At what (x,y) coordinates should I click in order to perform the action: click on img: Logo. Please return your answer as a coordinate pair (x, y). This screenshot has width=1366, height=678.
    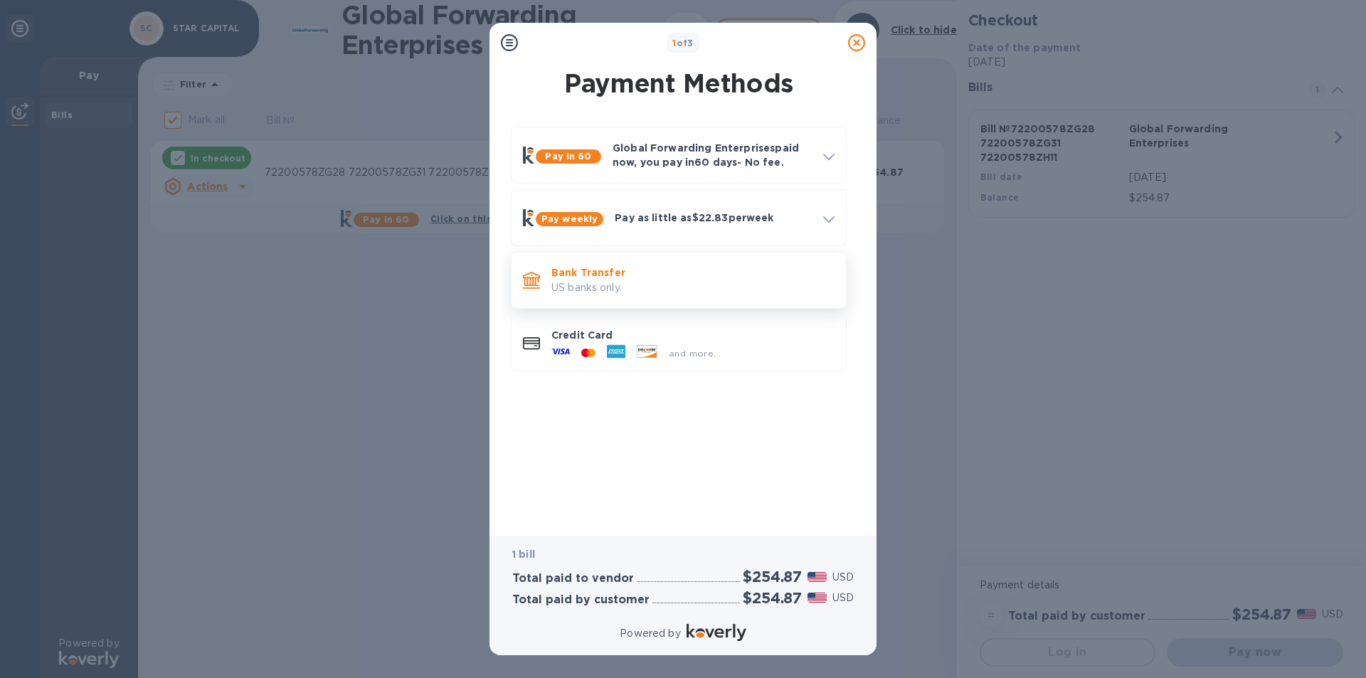
    Looking at the image, I should click on (716, 633).